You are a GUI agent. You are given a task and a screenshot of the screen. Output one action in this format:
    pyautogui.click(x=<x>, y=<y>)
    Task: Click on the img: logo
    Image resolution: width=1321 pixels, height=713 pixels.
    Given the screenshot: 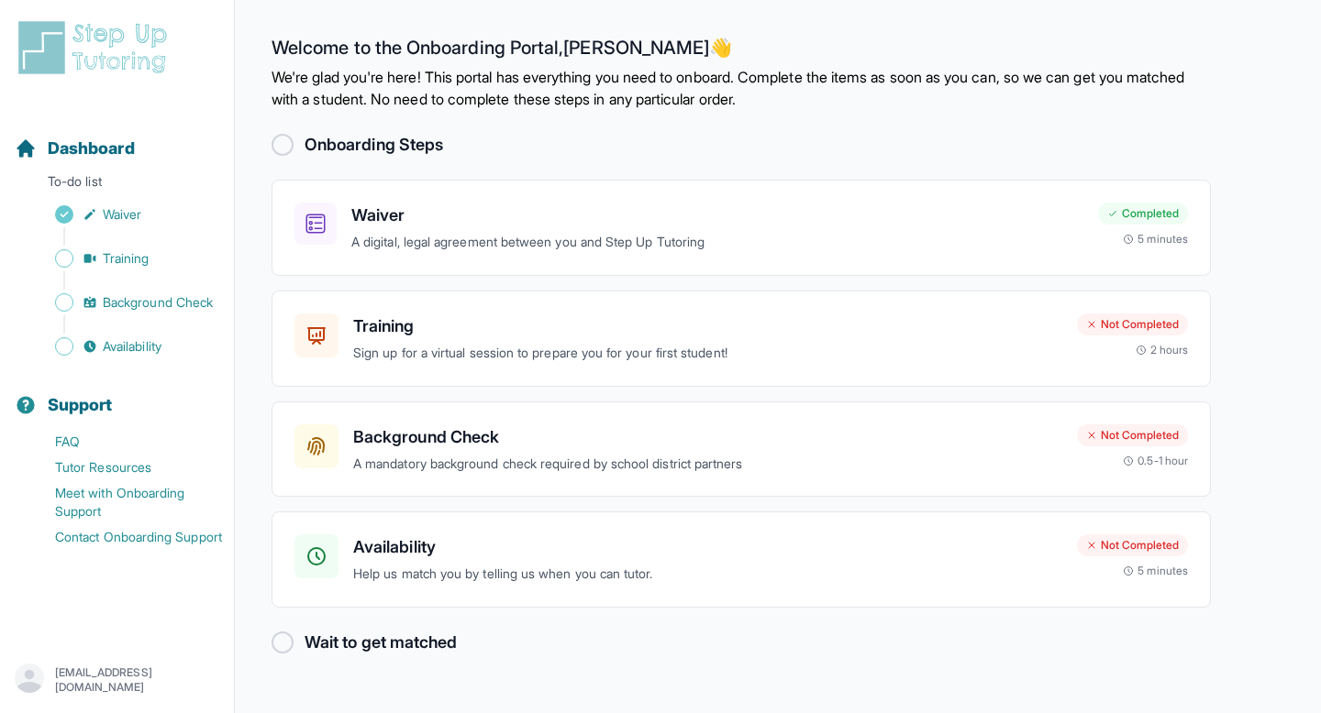 What is the action you would take?
    pyautogui.click(x=96, y=48)
    